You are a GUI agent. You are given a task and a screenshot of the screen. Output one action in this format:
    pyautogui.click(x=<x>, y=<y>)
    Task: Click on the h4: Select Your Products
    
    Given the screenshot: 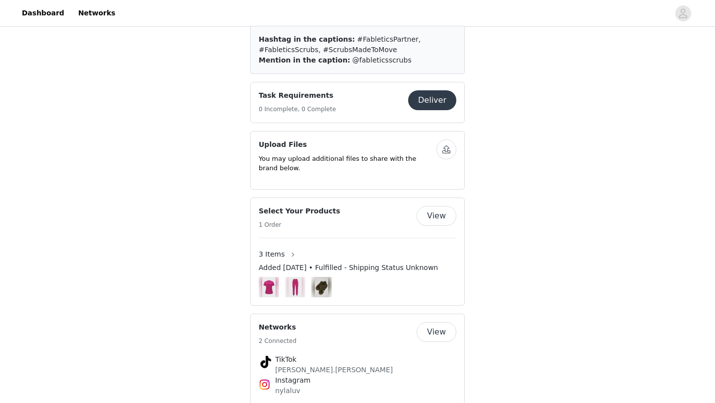 What is the action you would take?
    pyautogui.click(x=300, y=211)
    